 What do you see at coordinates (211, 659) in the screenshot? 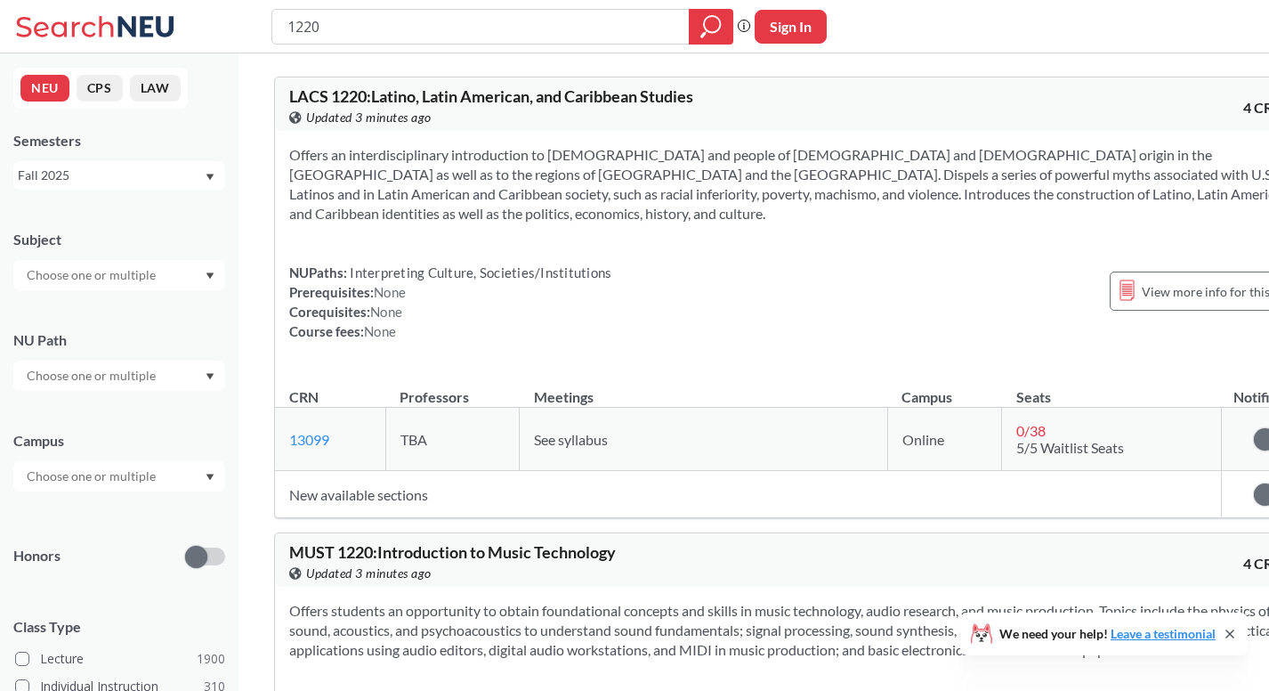
I see `span: 1900` at bounding box center [211, 659].